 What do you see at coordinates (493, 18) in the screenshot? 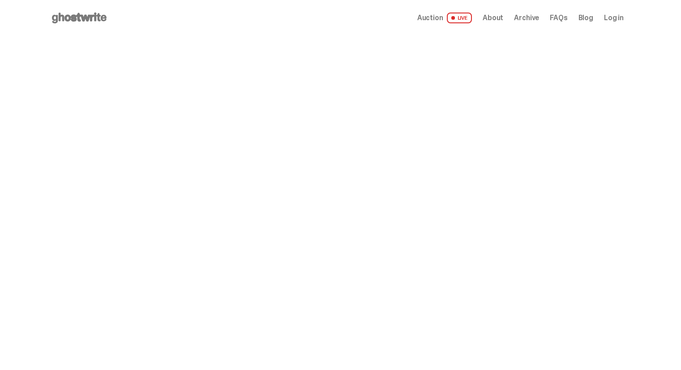
I see `a: About` at bounding box center [493, 18].